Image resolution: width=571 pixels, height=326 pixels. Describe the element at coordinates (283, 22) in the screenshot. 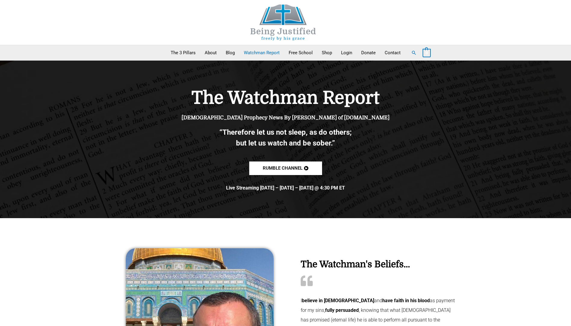

I see `img: Being Justified` at that location.